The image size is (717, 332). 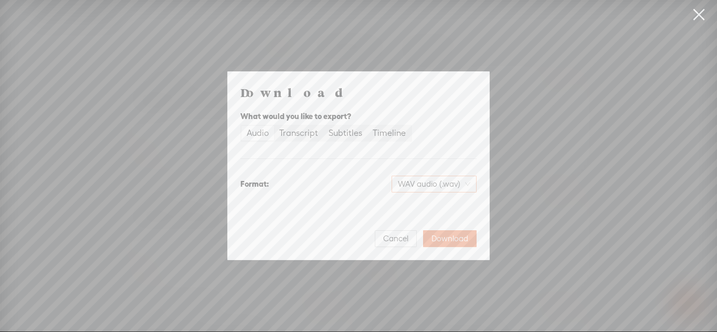 What do you see at coordinates (389, 133) in the screenshot?
I see `div: Timeline` at bounding box center [389, 133].